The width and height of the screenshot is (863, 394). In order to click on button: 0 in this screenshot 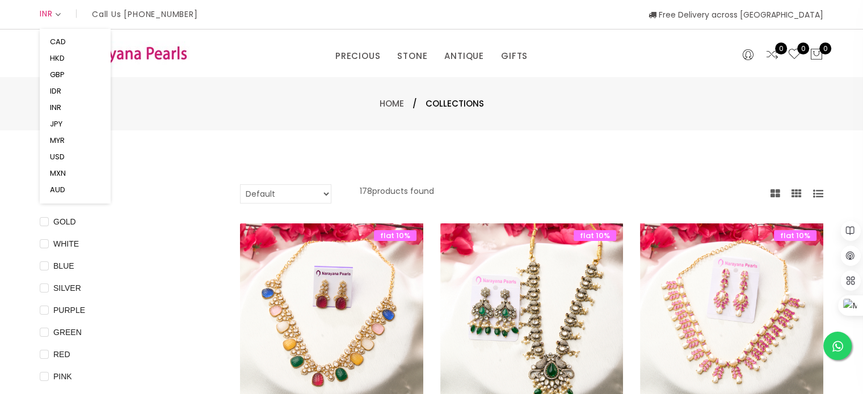, I will do `click(816, 55)`.